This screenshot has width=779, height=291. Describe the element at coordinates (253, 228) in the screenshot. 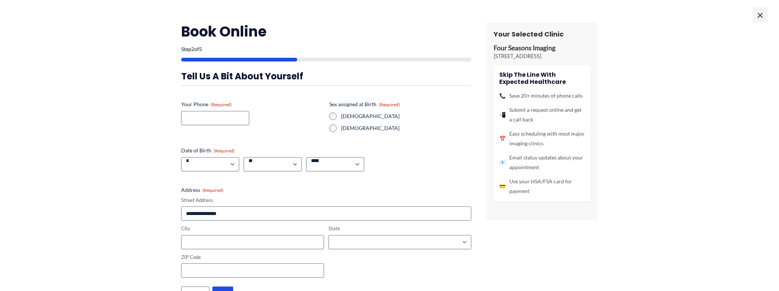

I see `label: City` at that location.